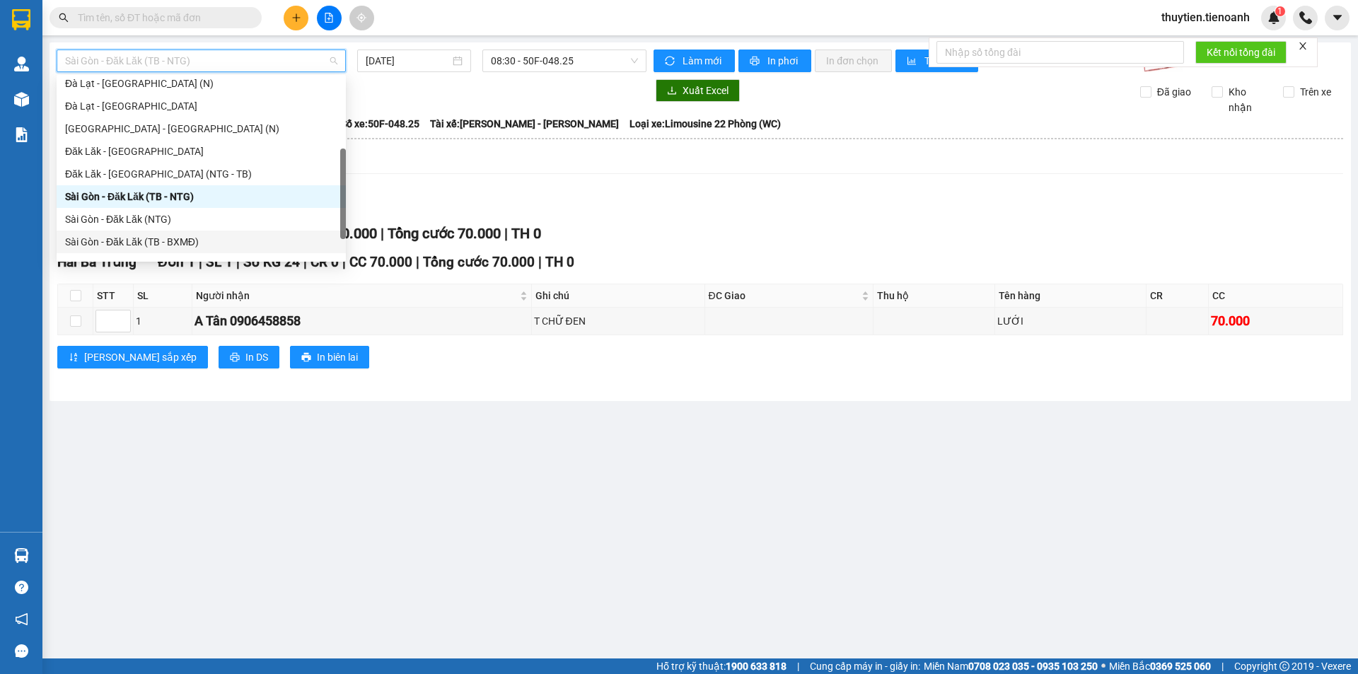  I want to click on span: CR 0, so click(325, 262).